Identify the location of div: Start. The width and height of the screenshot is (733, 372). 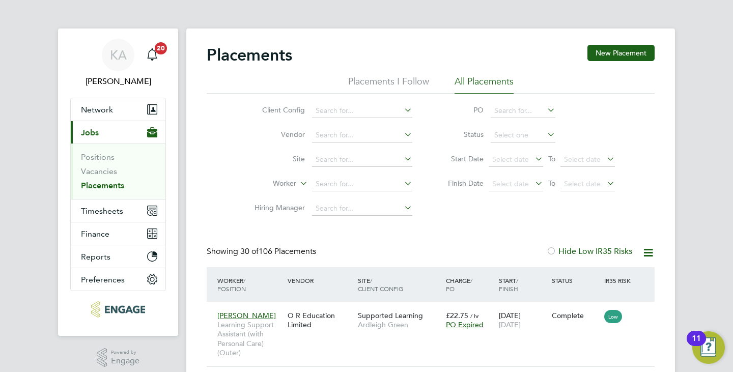
(523, 285).